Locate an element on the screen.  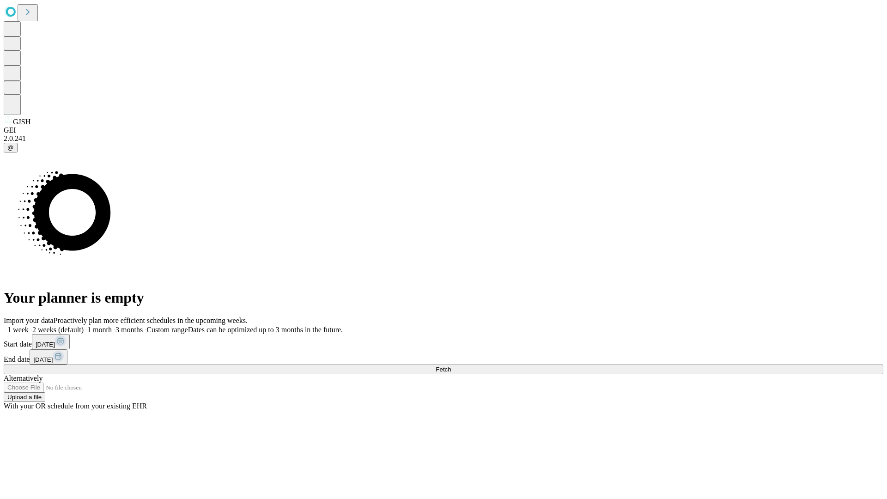
span: Alternatively is located at coordinates (23, 378).